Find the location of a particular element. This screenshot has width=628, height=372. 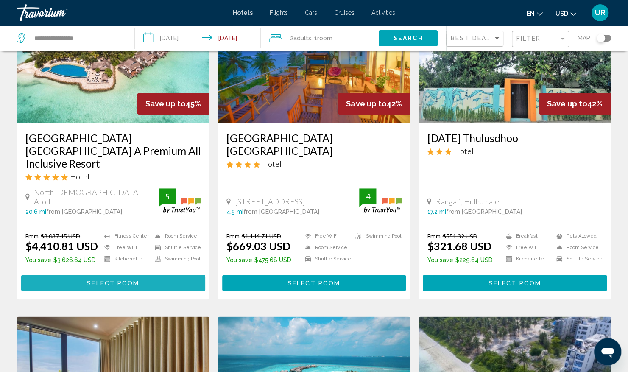

div: 3 star Hotel is located at coordinates (515, 151).